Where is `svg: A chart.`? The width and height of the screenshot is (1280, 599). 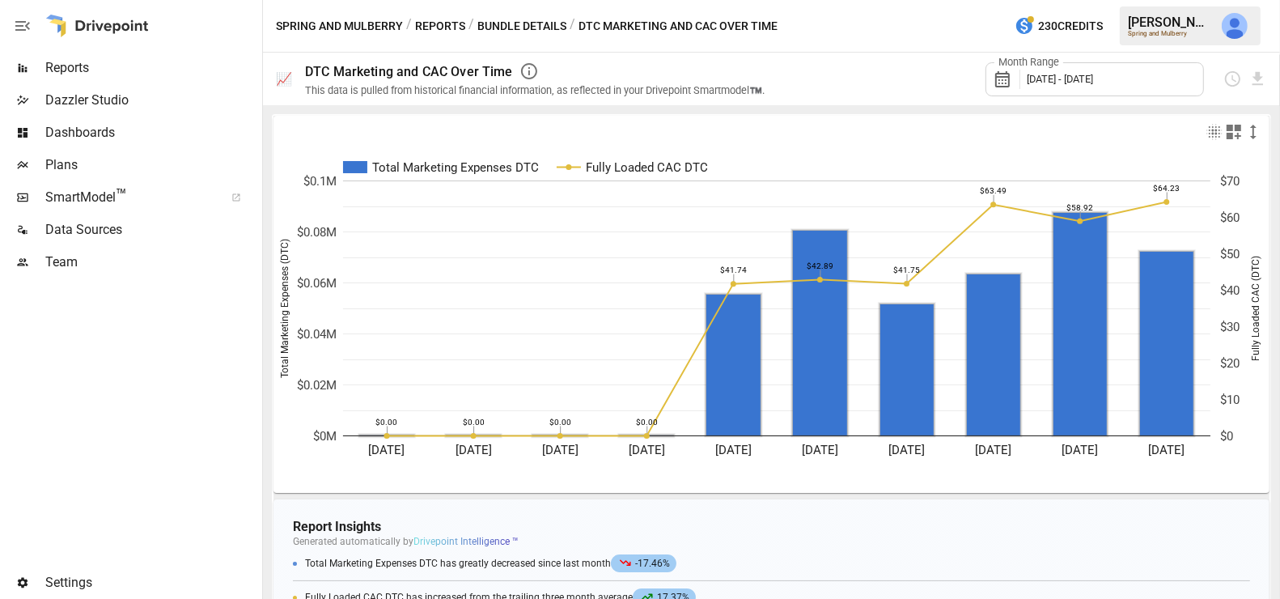
svg: A chart. is located at coordinates (772, 320).